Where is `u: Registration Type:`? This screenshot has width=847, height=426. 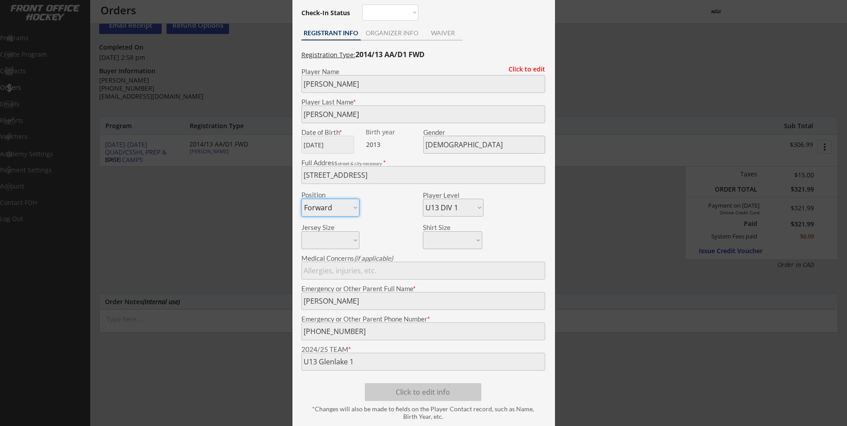
u: Registration Type: is located at coordinates (328, 55).